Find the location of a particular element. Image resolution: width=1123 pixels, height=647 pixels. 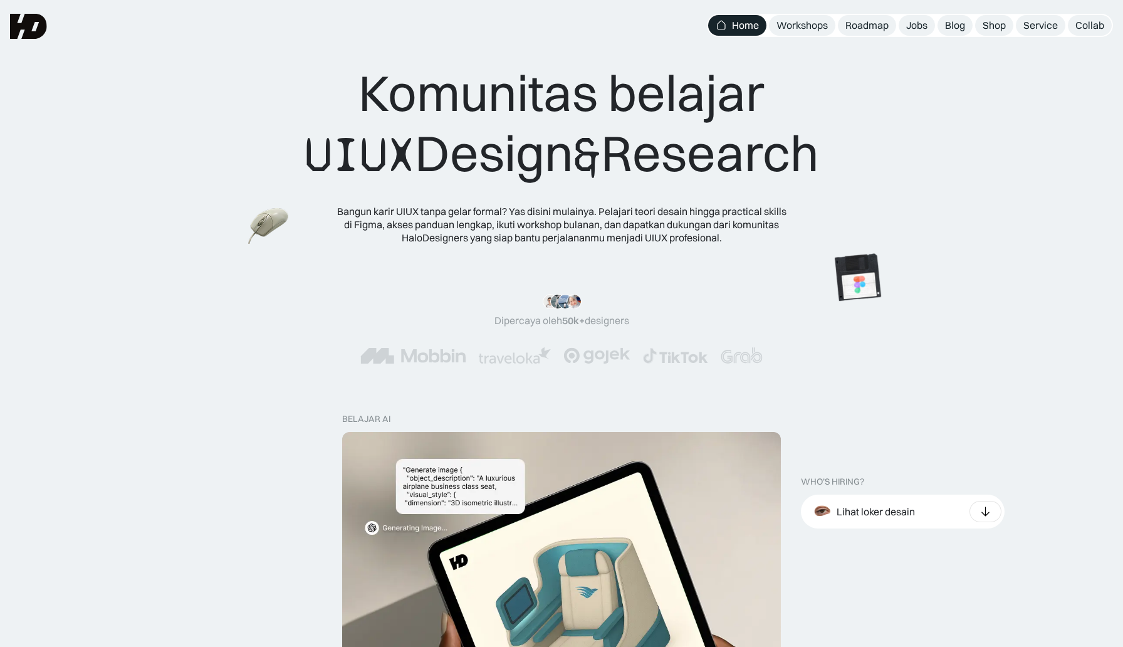

a: Collab is located at coordinates (1089, 25).